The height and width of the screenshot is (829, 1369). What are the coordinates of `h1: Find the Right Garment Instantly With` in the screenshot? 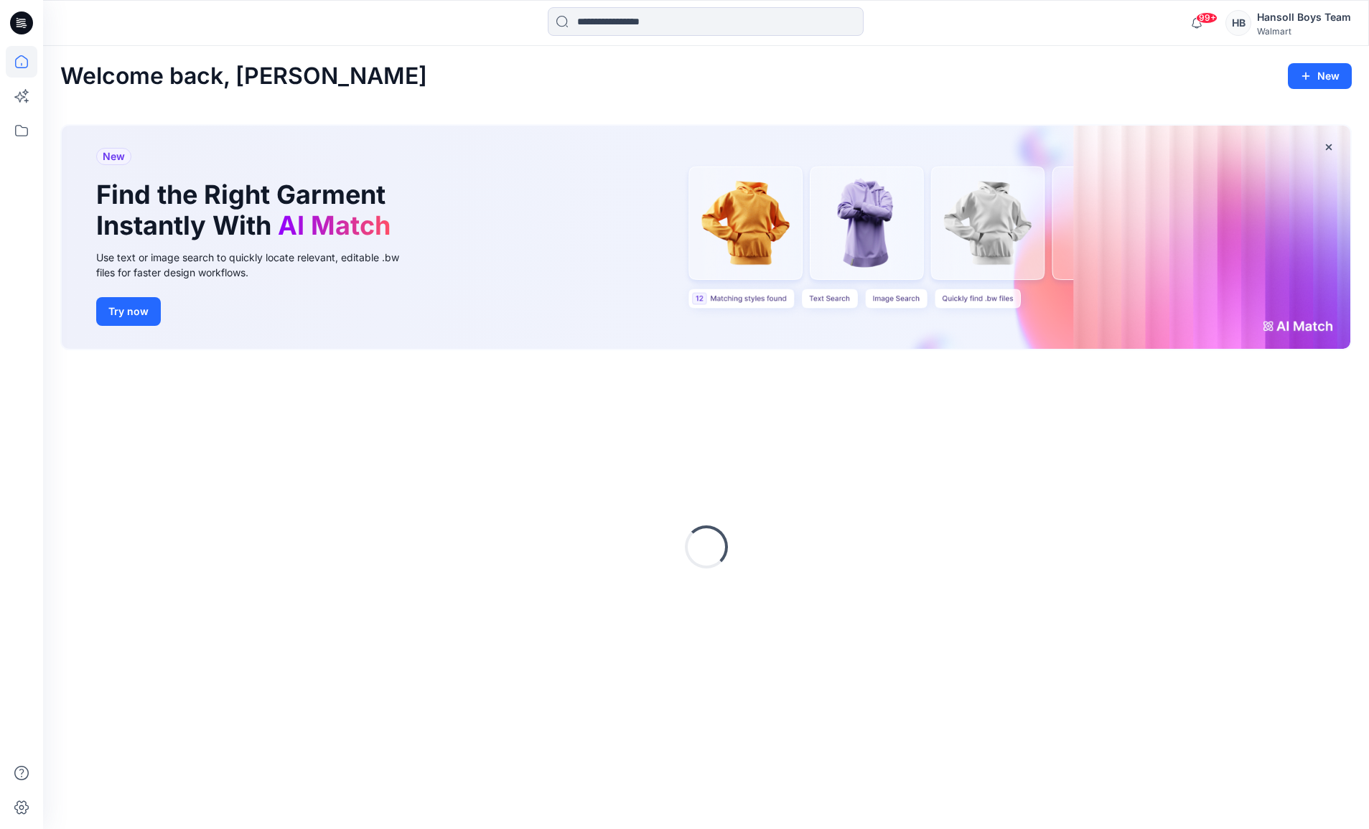 It's located at (247, 210).